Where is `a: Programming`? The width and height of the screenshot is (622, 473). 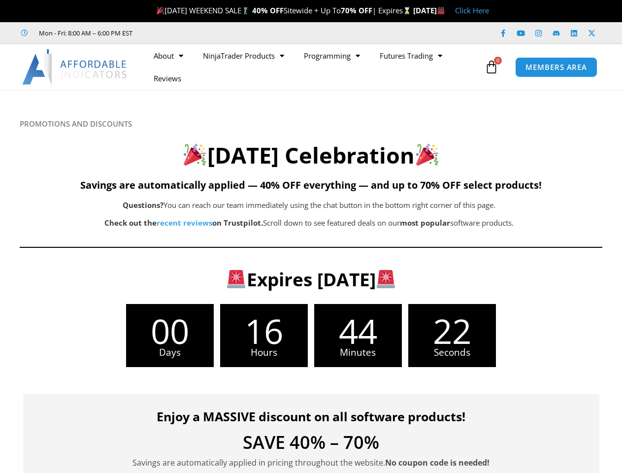 a: Programming is located at coordinates (332, 56).